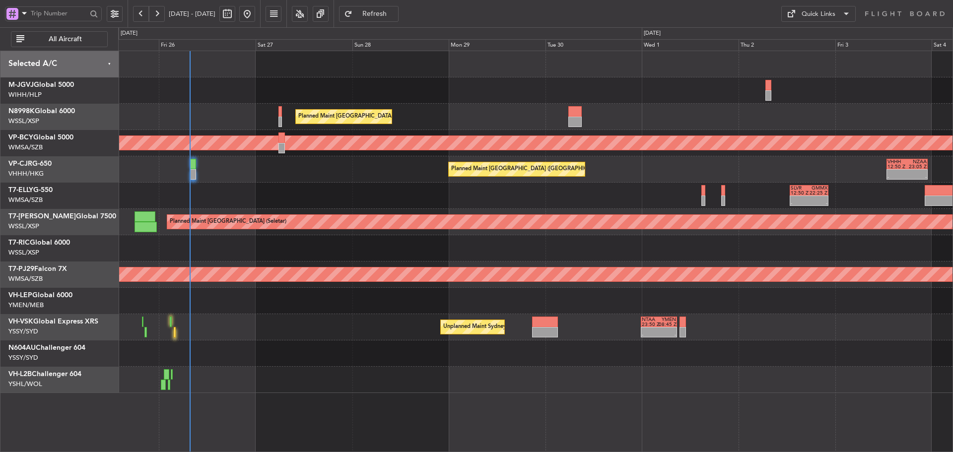 Image resolution: width=953 pixels, height=452 pixels. Describe the element at coordinates (898, 162) in the screenshot. I see `div: VHHH` at that location.